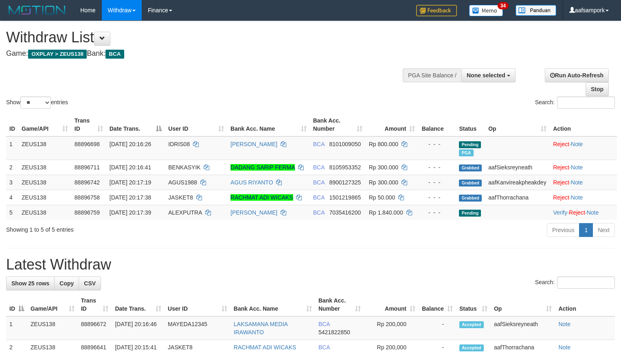  What do you see at coordinates (382, 198) in the screenshot?
I see `span: Rp 50.000` at bounding box center [382, 198].